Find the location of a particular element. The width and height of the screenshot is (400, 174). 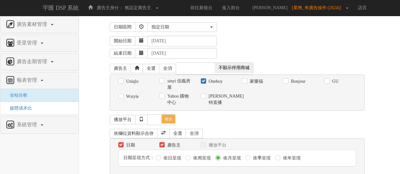

a: 報表管理 is located at coordinates (39, 81).